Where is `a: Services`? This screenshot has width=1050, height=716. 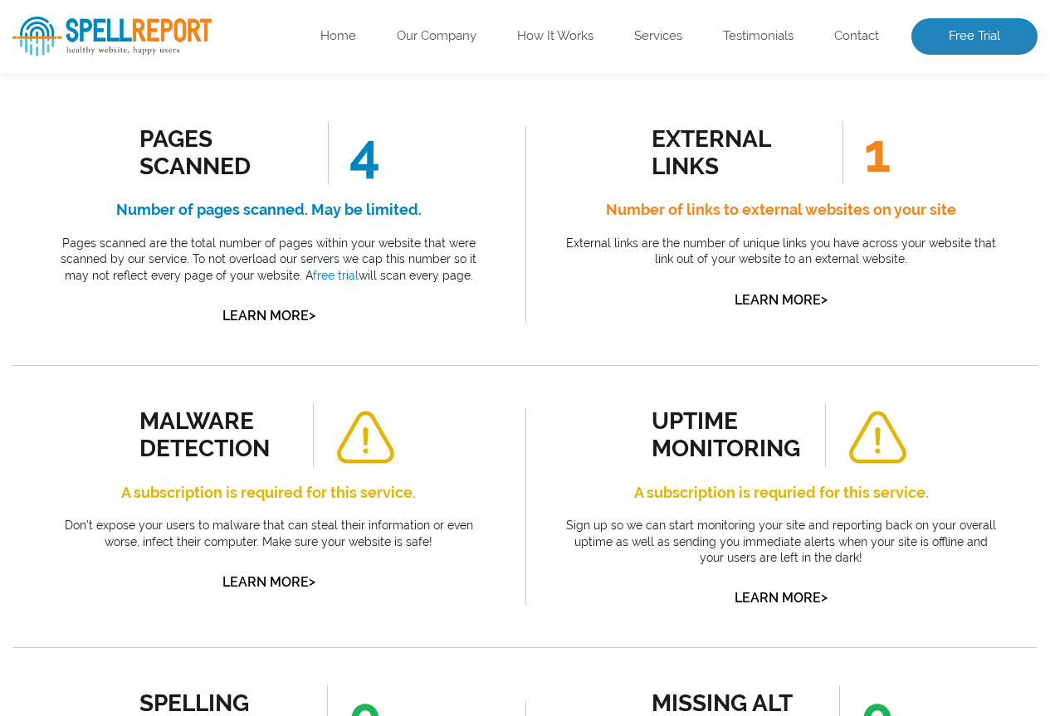 a: Services is located at coordinates (658, 37).